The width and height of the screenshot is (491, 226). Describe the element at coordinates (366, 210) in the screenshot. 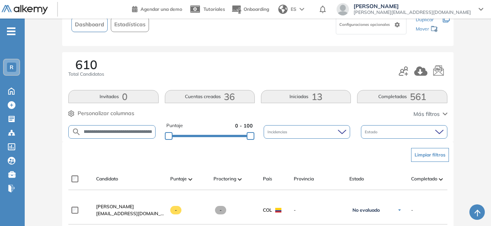

I see `span: No evaluado` at that location.